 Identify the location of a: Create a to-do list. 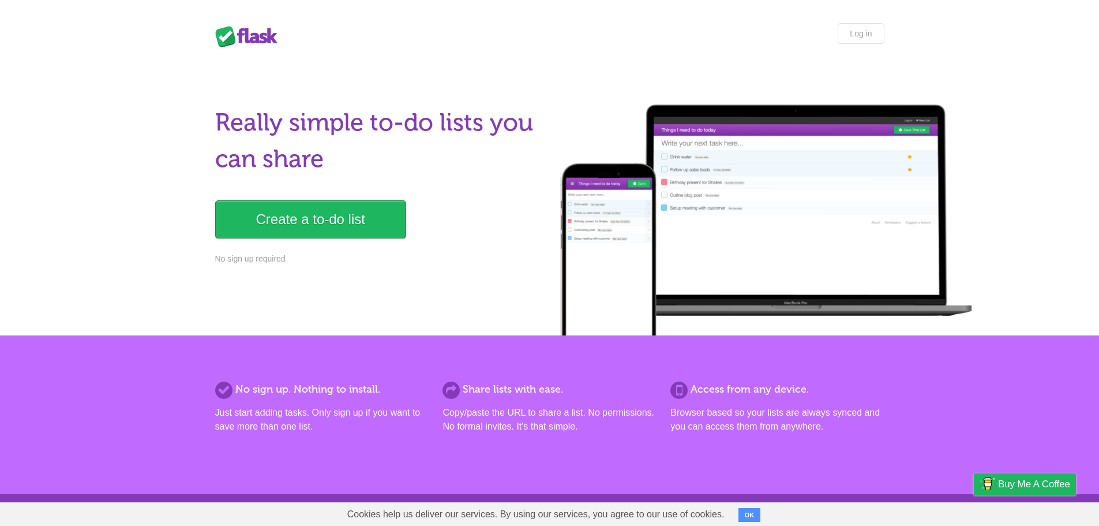
(311, 219).